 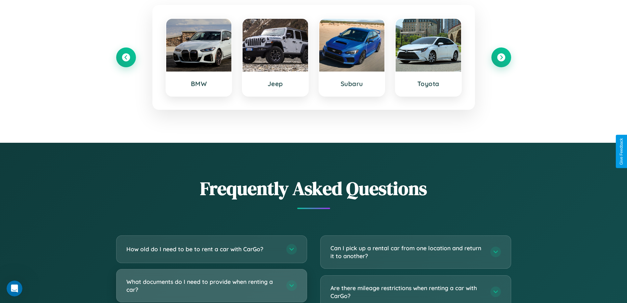 What do you see at coordinates (352, 84) in the screenshot?
I see `h3: Subaru` at bounding box center [352, 84].